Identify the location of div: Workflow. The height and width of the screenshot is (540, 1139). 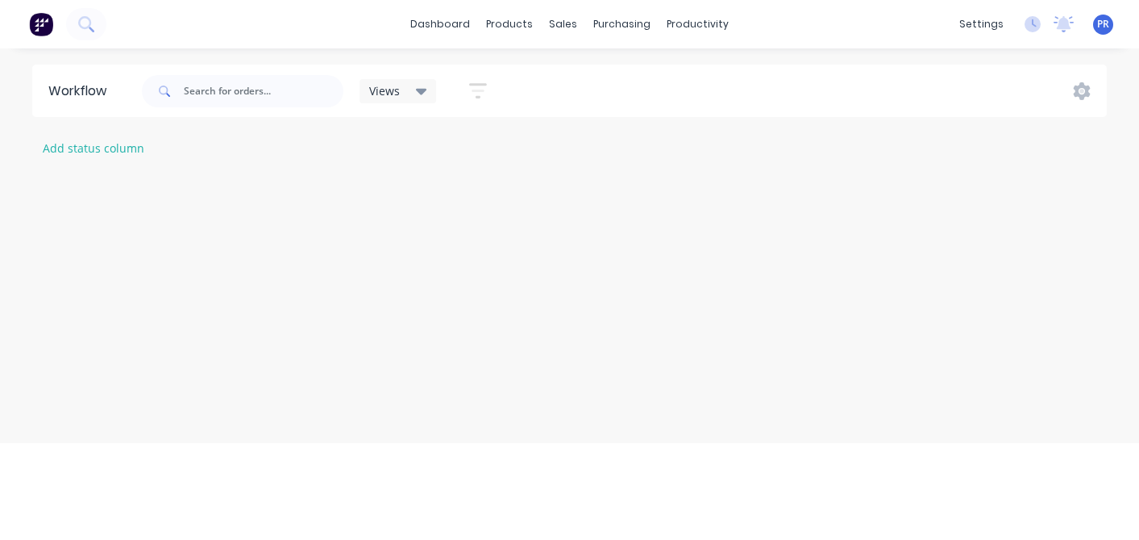
(81, 91).